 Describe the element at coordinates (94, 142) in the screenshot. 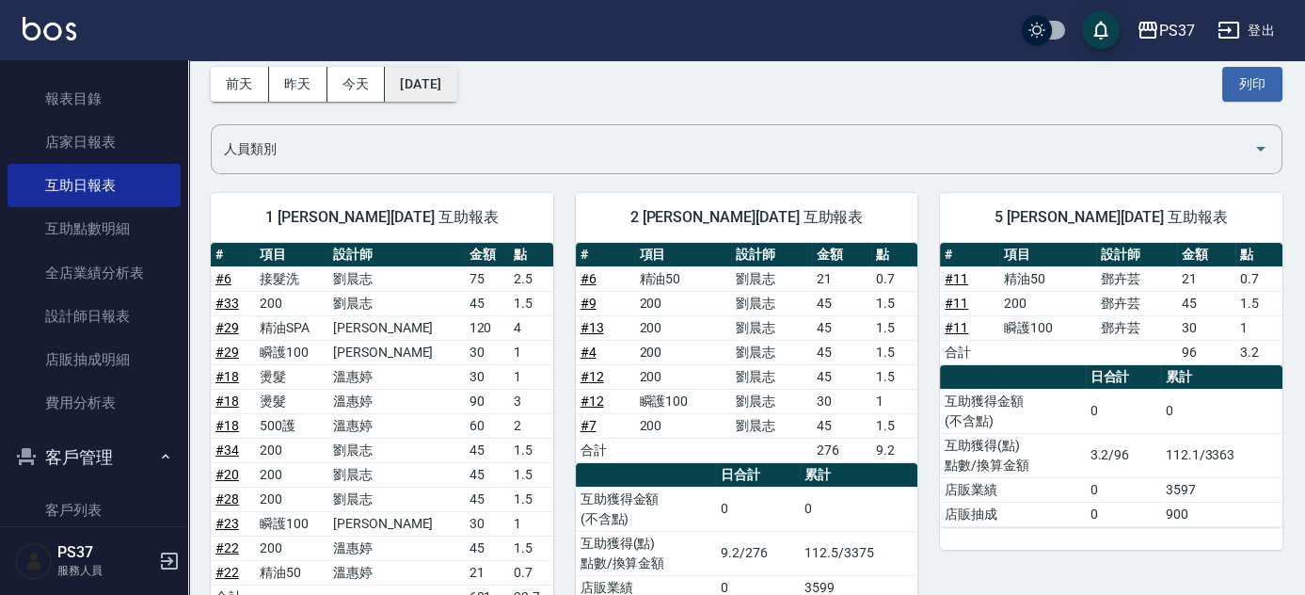

I see `a: 店家日報表` at that location.